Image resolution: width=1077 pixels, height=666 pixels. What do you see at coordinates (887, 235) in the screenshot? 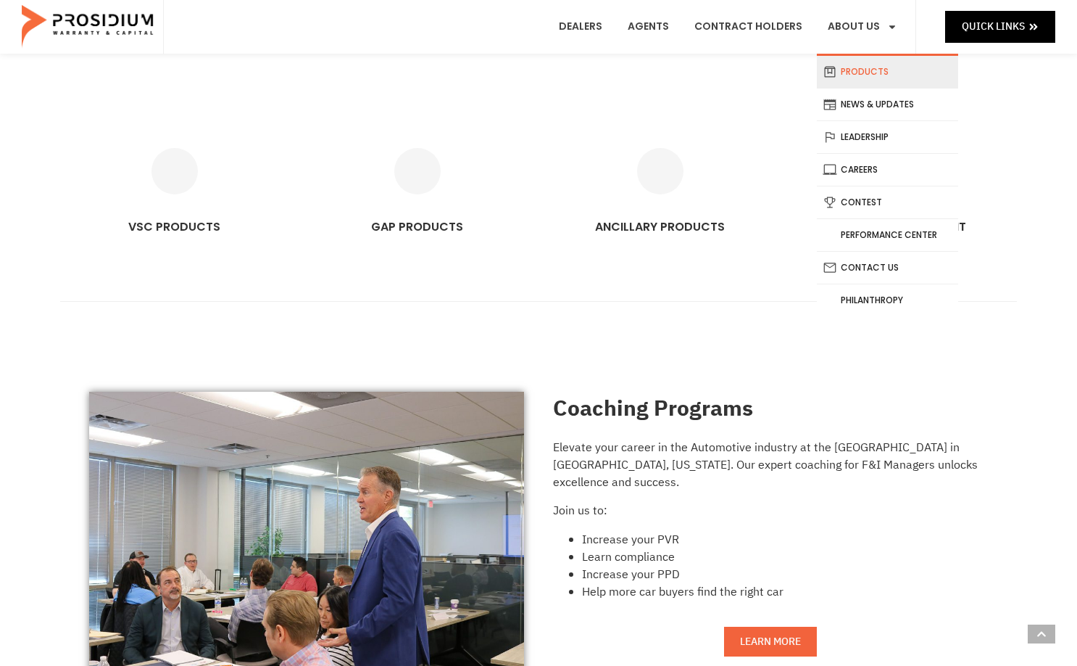
I see `a: Performance Center` at bounding box center [887, 235].